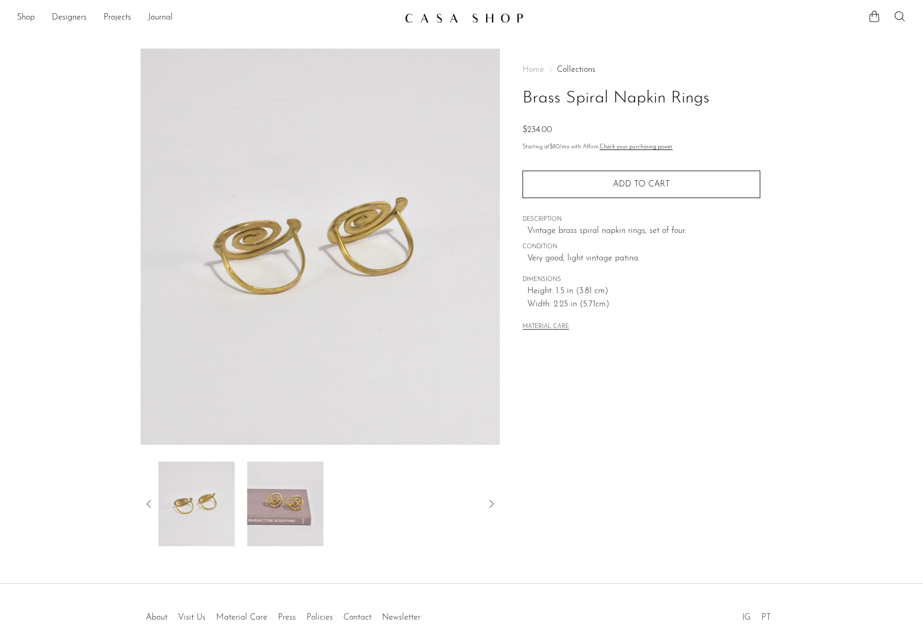 Image resolution: width=923 pixels, height=636 pixels. Describe the element at coordinates (747, 618) in the screenshot. I see `a: IG` at that location.